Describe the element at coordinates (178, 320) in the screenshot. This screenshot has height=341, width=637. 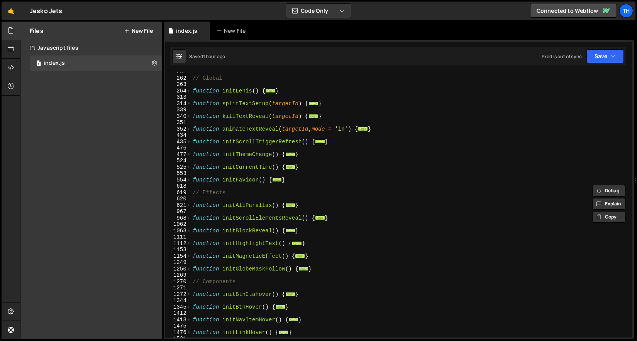
I see `div: 1413` at that location.